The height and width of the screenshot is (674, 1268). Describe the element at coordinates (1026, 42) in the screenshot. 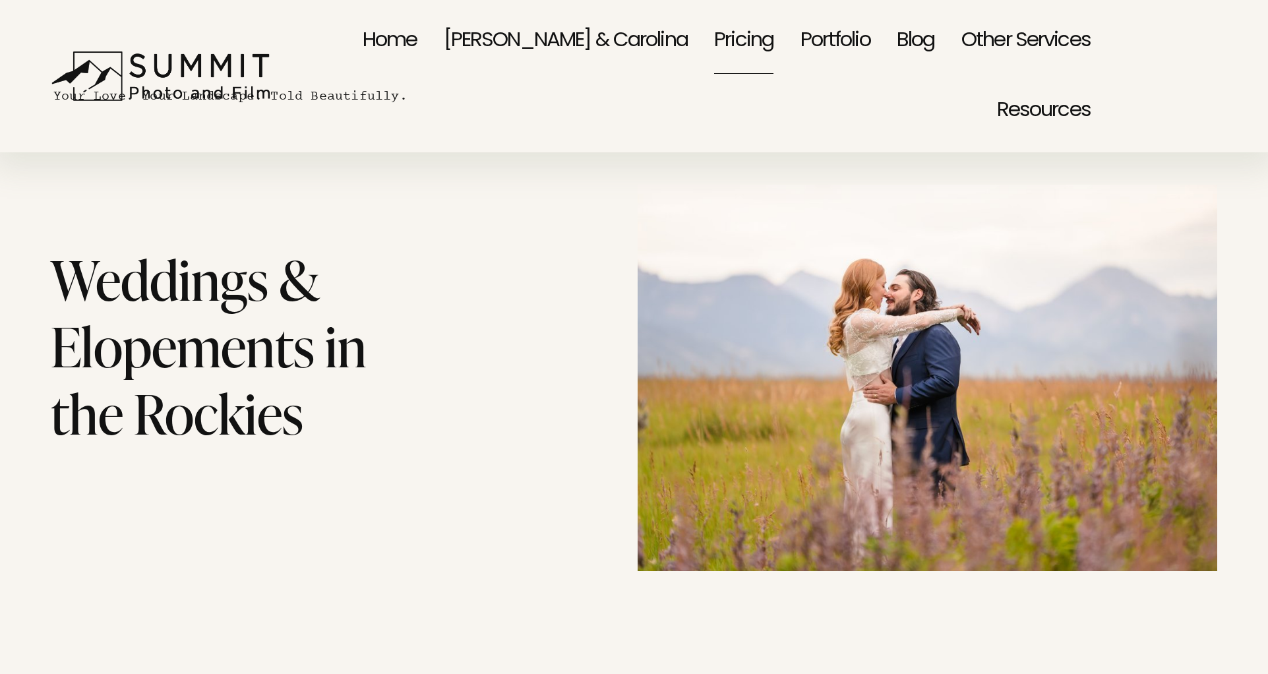

I see `span: Other Services` at that location.